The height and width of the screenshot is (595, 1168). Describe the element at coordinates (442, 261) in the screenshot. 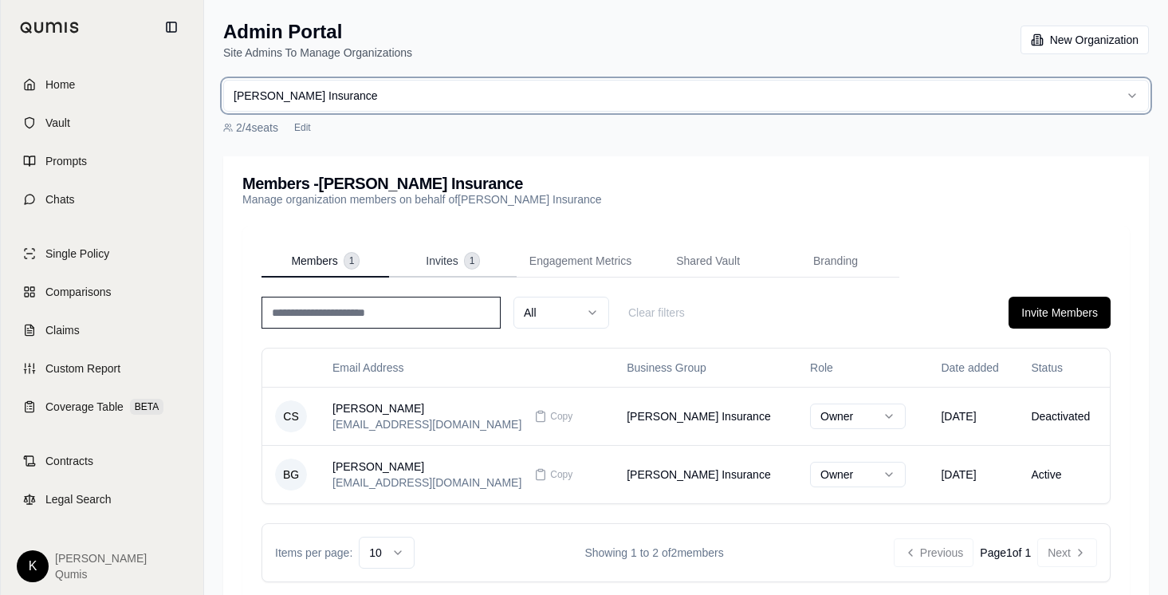

I see `span: Invites` at that location.